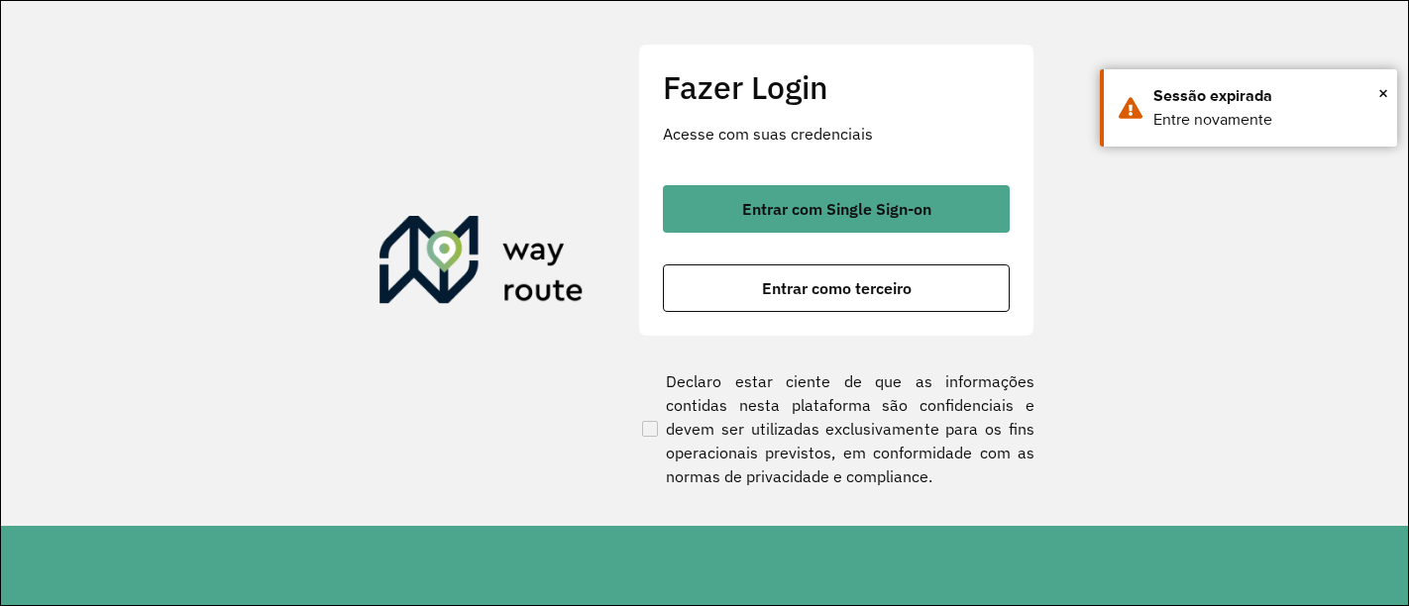  Describe the element at coordinates (836, 429) in the screenshot. I see `label: Declaro estar ciente de que as informações contidas nesta plataforma são confidenciais e devem se...` at that location.